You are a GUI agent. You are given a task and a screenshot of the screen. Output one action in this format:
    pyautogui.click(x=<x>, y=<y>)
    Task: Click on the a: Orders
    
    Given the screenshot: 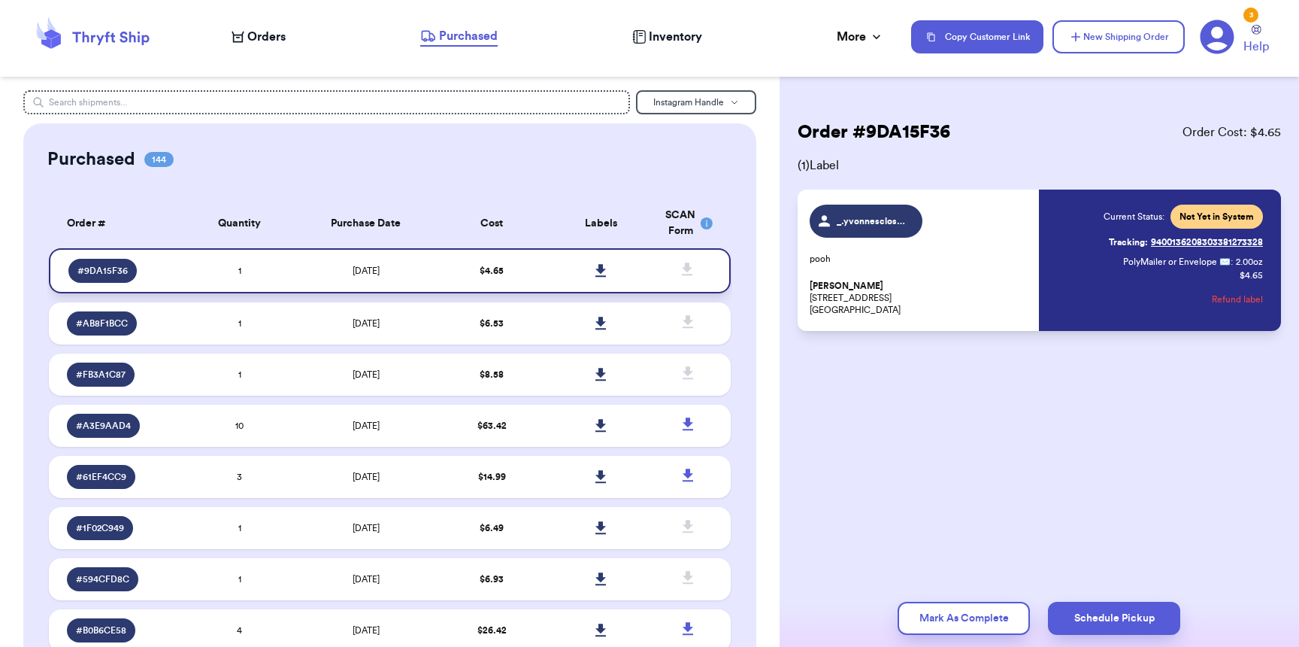 What is the action you would take?
    pyautogui.click(x=259, y=37)
    